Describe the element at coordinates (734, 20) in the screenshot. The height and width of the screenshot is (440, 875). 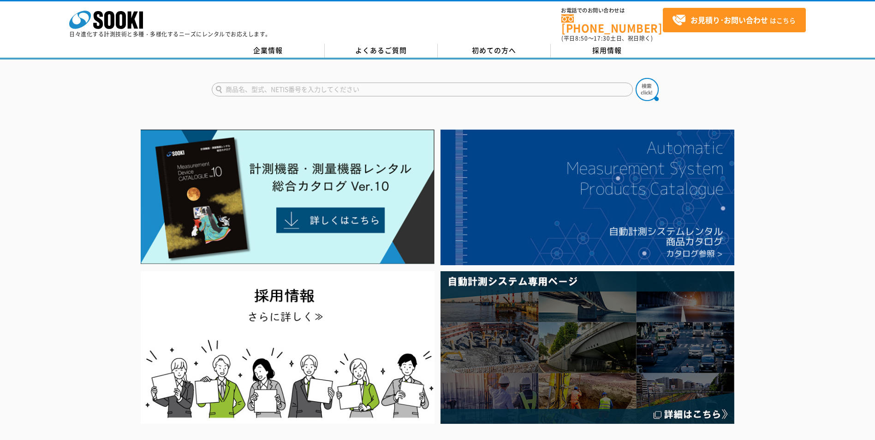
I see `span: はこちら` at that location.